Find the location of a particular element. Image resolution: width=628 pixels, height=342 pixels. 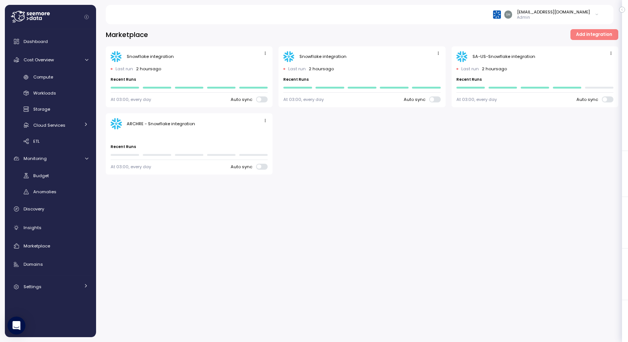

span: Marketplace is located at coordinates (37, 246).